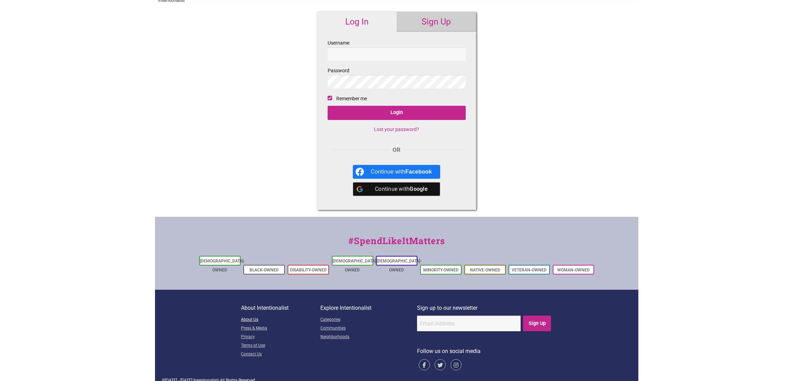 This screenshot has height=381, width=793. I want to click on a: Contact Us, so click(281, 354).